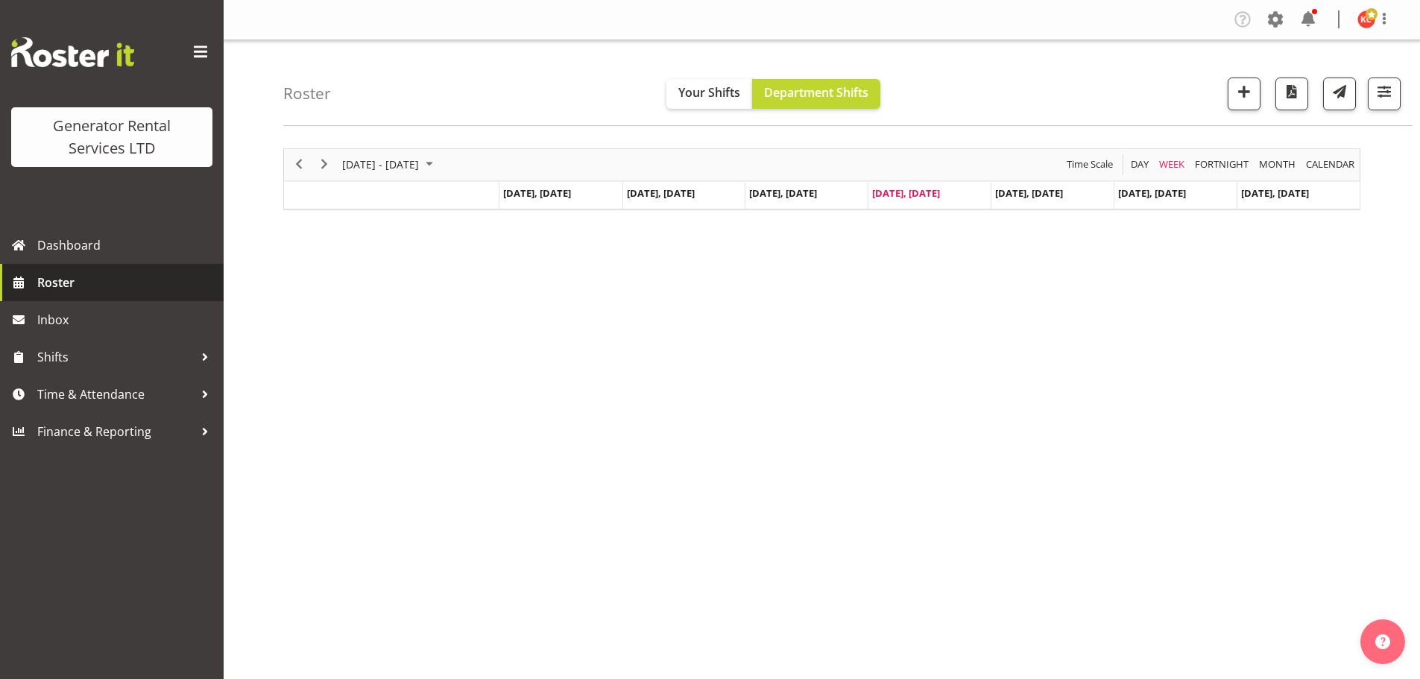  What do you see at coordinates (116, 432) in the screenshot?
I see `span: Finance & Reporting` at bounding box center [116, 432].